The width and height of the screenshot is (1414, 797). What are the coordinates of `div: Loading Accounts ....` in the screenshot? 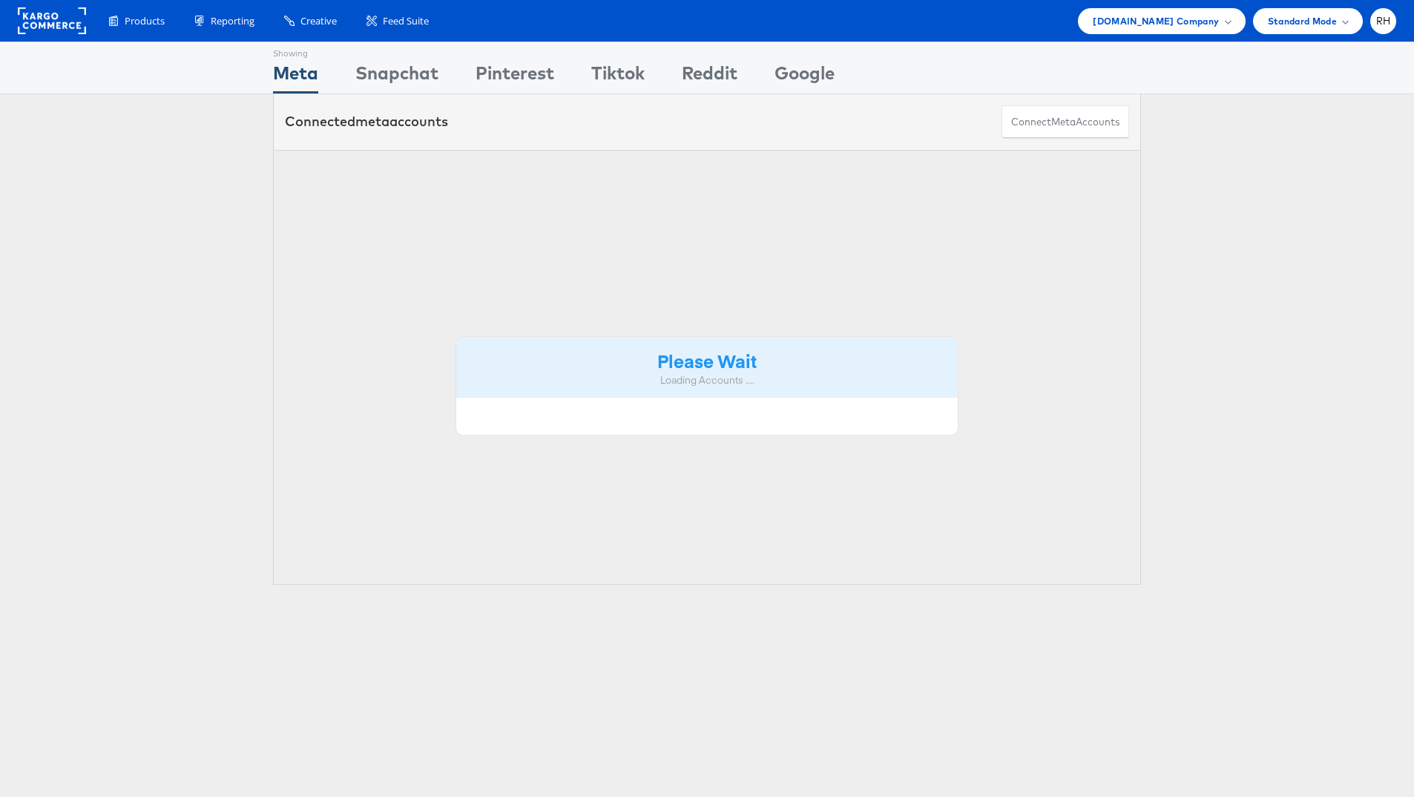 It's located at (707, 380).